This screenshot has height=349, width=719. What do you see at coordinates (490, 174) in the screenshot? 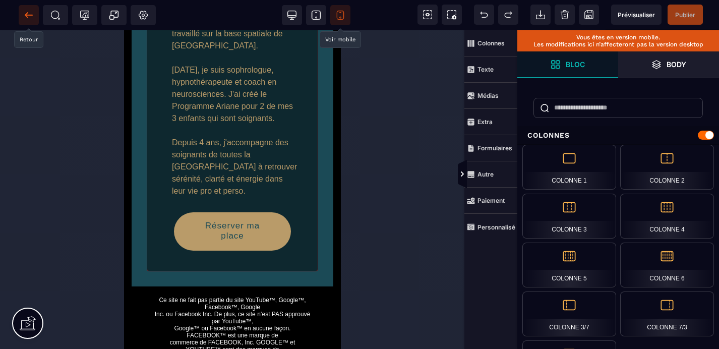
I see `span: Autre` at bounding box center [490, 174].